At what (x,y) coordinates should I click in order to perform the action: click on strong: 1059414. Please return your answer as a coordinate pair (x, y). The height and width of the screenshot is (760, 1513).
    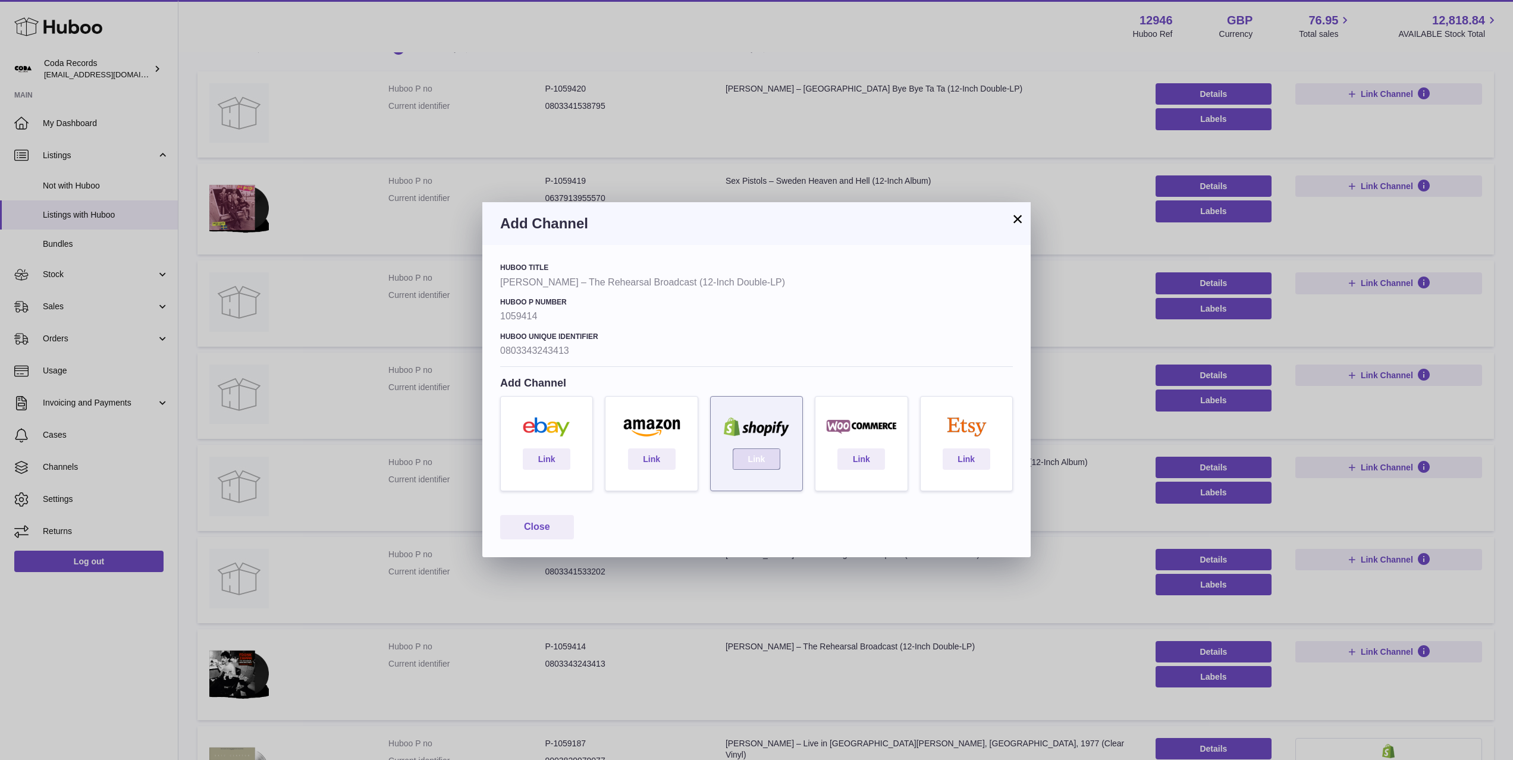
    Looking at the image, I should click on (757, 316).